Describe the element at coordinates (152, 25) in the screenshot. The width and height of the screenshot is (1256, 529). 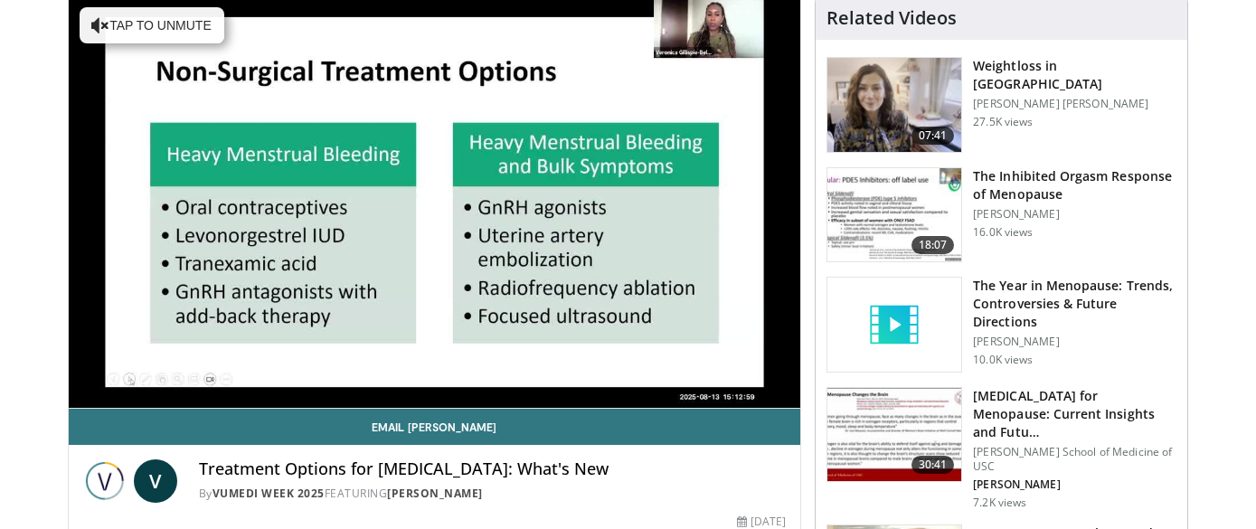
I see `button: Tap to unmute` at that location.